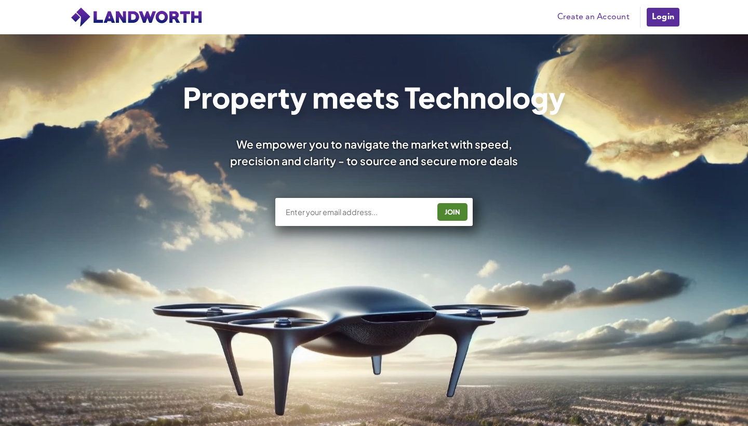 The height and width of the screenshot is (426, 748). What do you see at coordinates (357, 212) in the screenshot?
I see `input: Enter your email address...` at bounding box center [357, 212].